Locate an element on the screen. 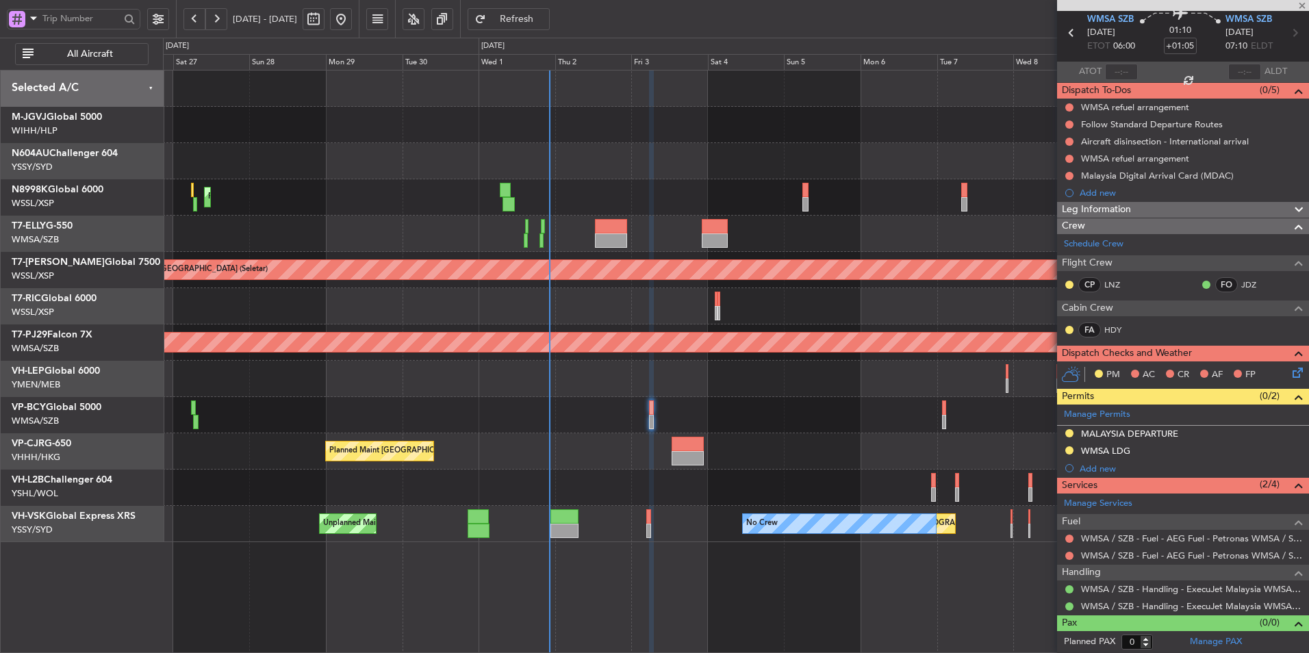  span: AC is located at coordinates (1148, 375).